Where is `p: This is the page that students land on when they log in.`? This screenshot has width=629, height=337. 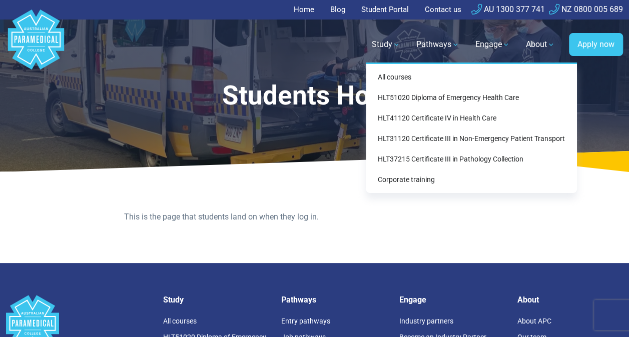
p: This is the page that students land on when they log in. is located at coordinates (314, 217).